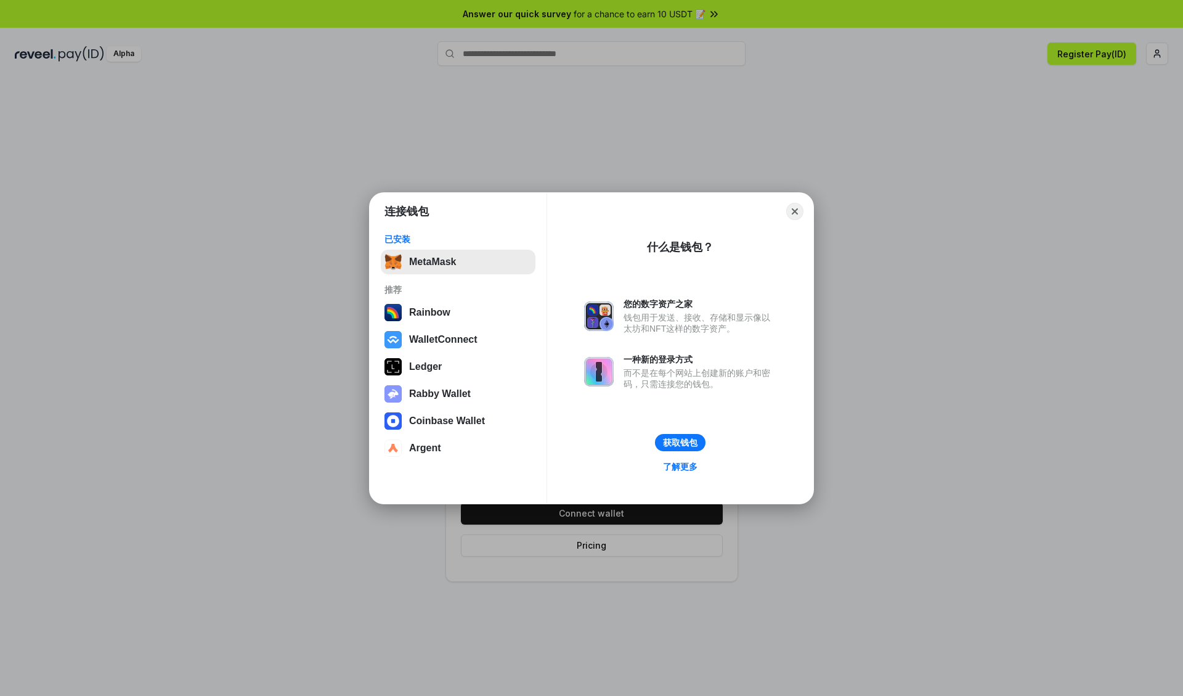  What do you see at coordinates (680, 442) in the screenshot?
I see `div: 获取钱包` at bounding box center [680, 442].